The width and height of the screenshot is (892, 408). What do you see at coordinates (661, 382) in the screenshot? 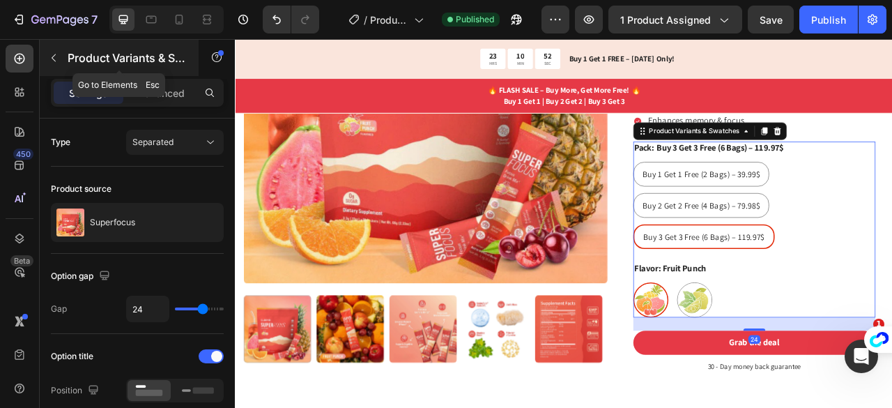
I see `div: 24` at bounding box center [661, 382].